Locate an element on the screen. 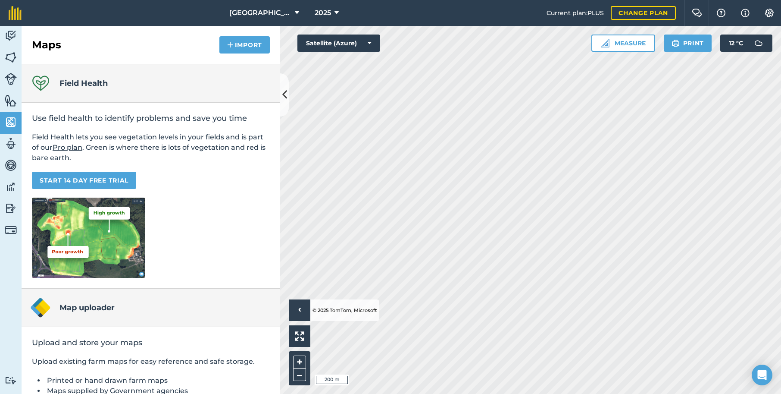  img: fieldmargin Logo is located at coordinates (15, 13).